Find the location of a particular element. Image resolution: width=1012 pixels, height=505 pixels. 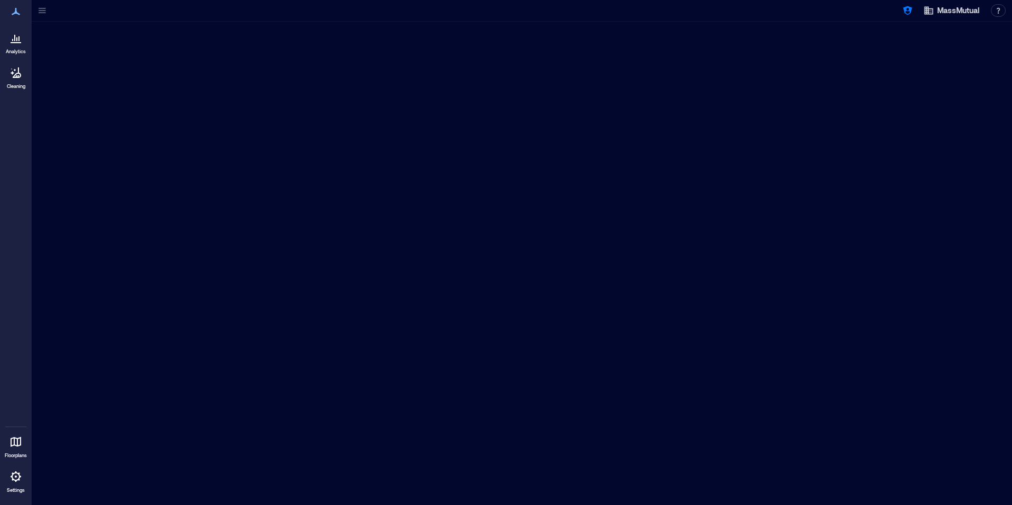

a: Floorplans is located at coordinates (16, 446).